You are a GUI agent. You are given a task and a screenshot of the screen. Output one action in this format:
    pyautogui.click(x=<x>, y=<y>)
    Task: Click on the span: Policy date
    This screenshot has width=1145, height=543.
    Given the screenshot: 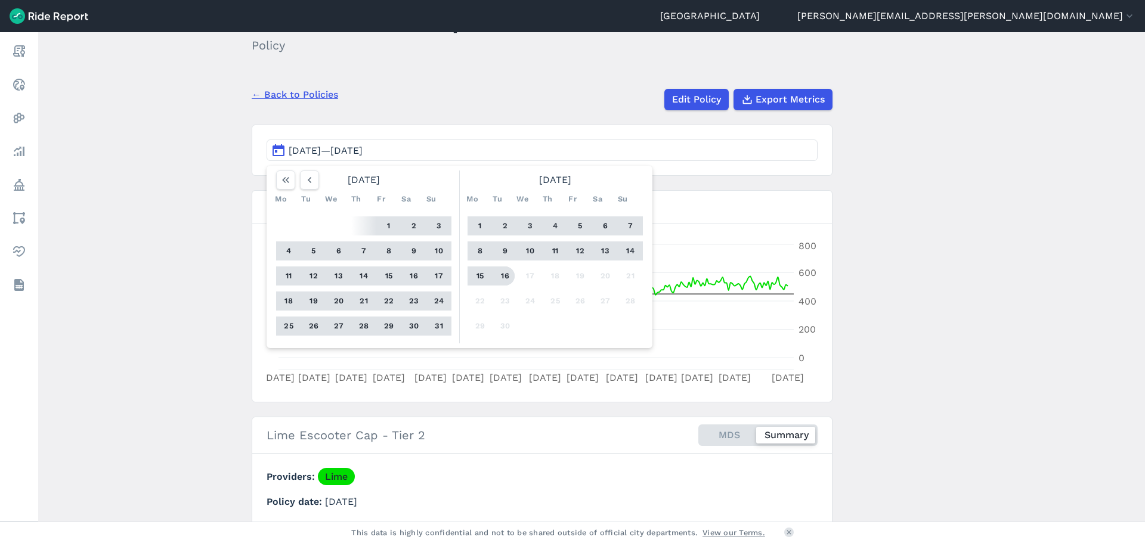 What is the action you would take?
    pyautogui.click(x=296, y=502)
    